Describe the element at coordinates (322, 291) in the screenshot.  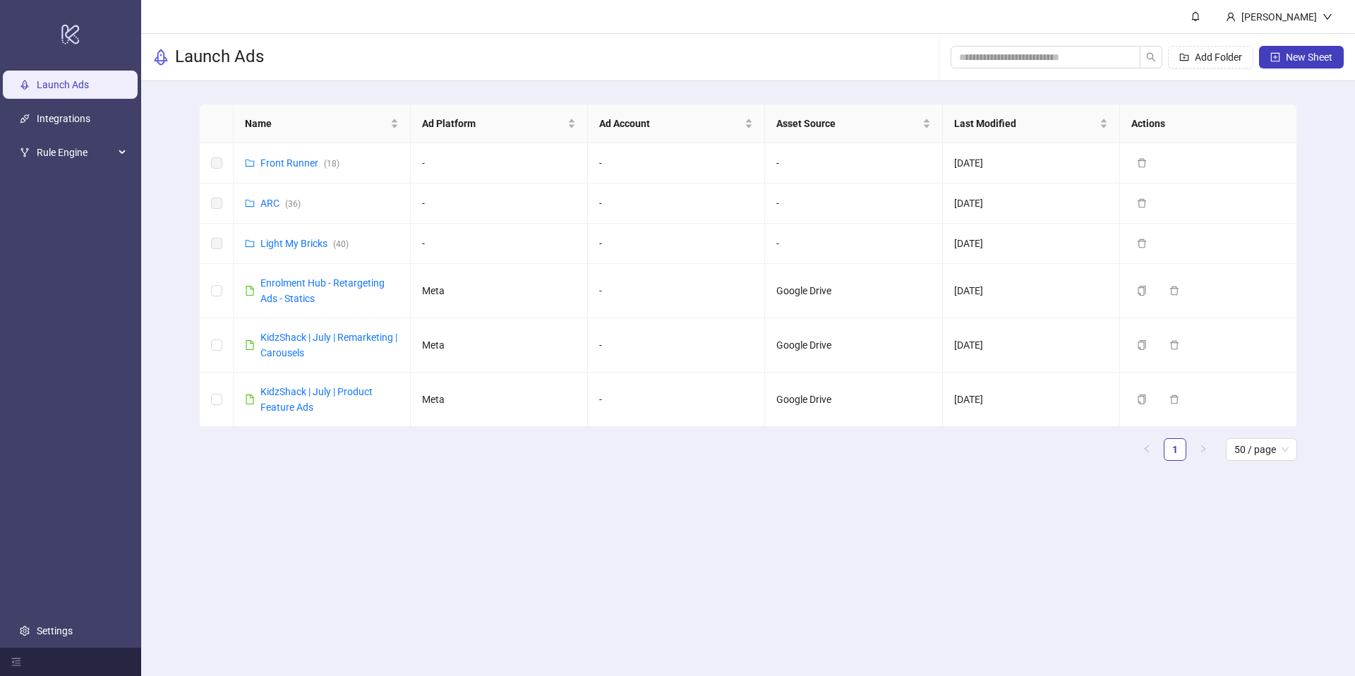
I see `a: Enrolment Hub - Retargeting Ads - Statics` at that location.